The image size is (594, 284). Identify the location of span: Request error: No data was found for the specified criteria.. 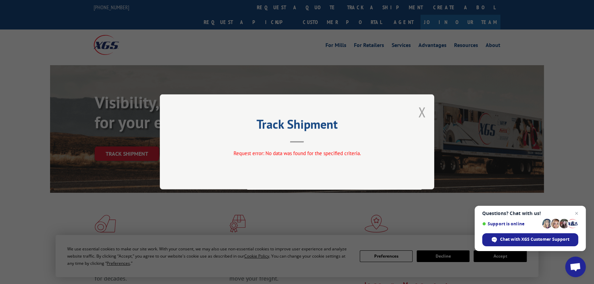
(297, 153).